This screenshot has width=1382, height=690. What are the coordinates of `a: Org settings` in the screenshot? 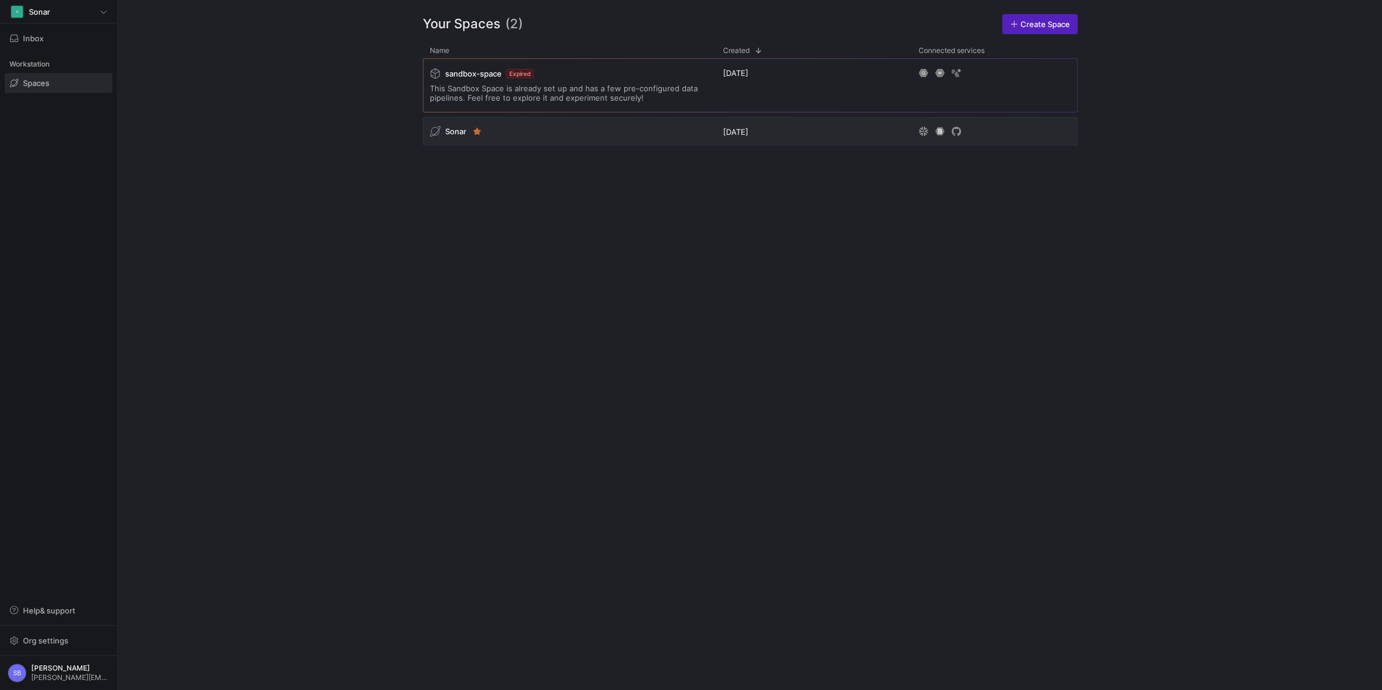 It's located at (58, 642).